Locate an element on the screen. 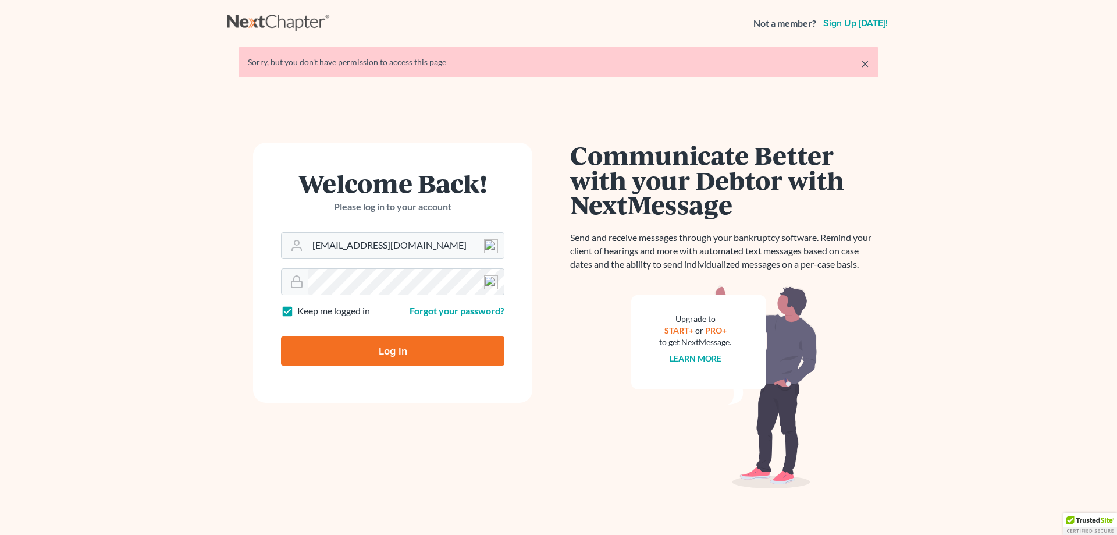  a: START+ is located at coordinates (679, 330).